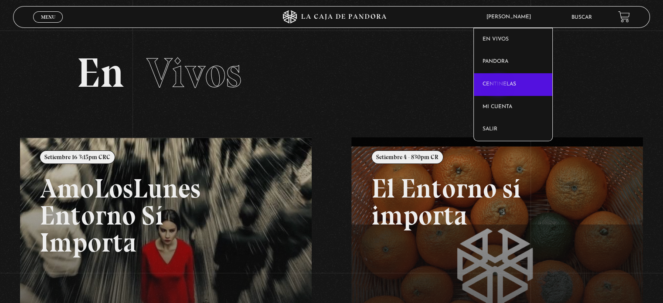  Describe the element at coordinates (513, 107) in the screenshot. I see `a: Mi cuenta` at that location.